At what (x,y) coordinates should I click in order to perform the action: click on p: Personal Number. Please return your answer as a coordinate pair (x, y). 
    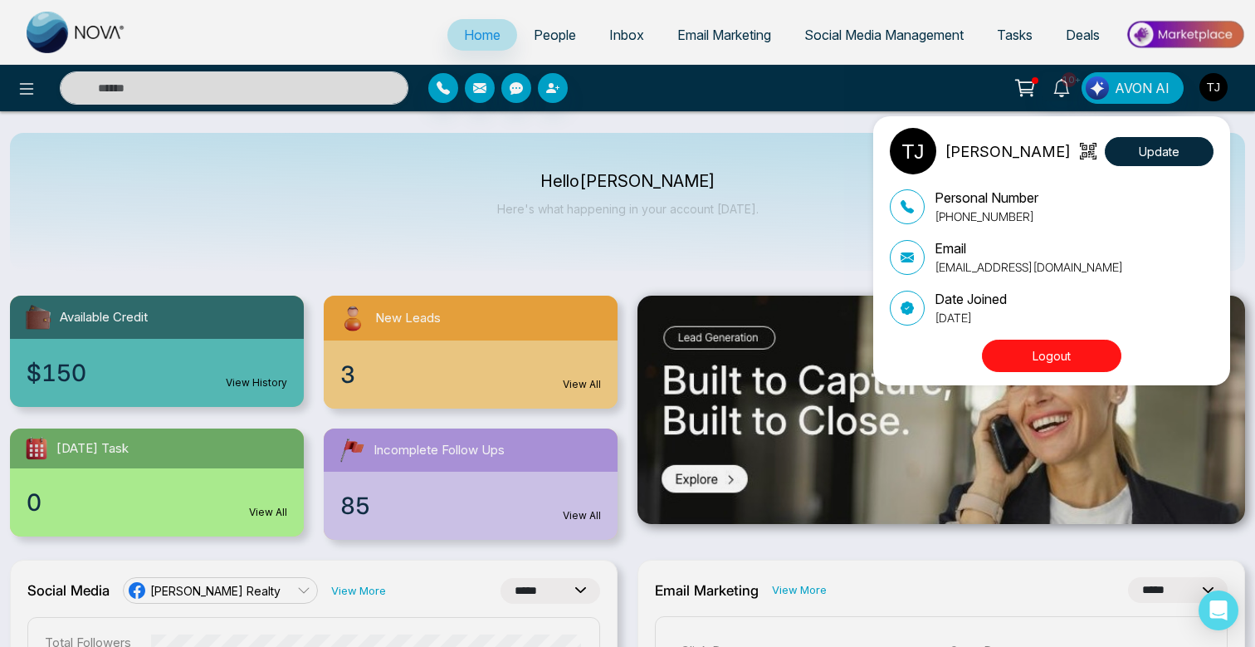
    Looking at the image, I should click on (986, 198).